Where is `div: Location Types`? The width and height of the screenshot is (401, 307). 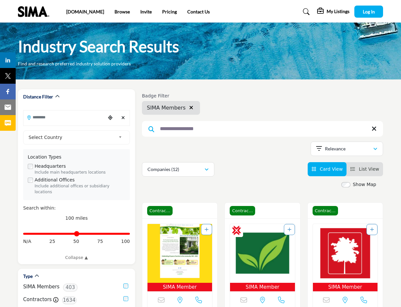
div: Location Types is located at coordinates (76, 157).